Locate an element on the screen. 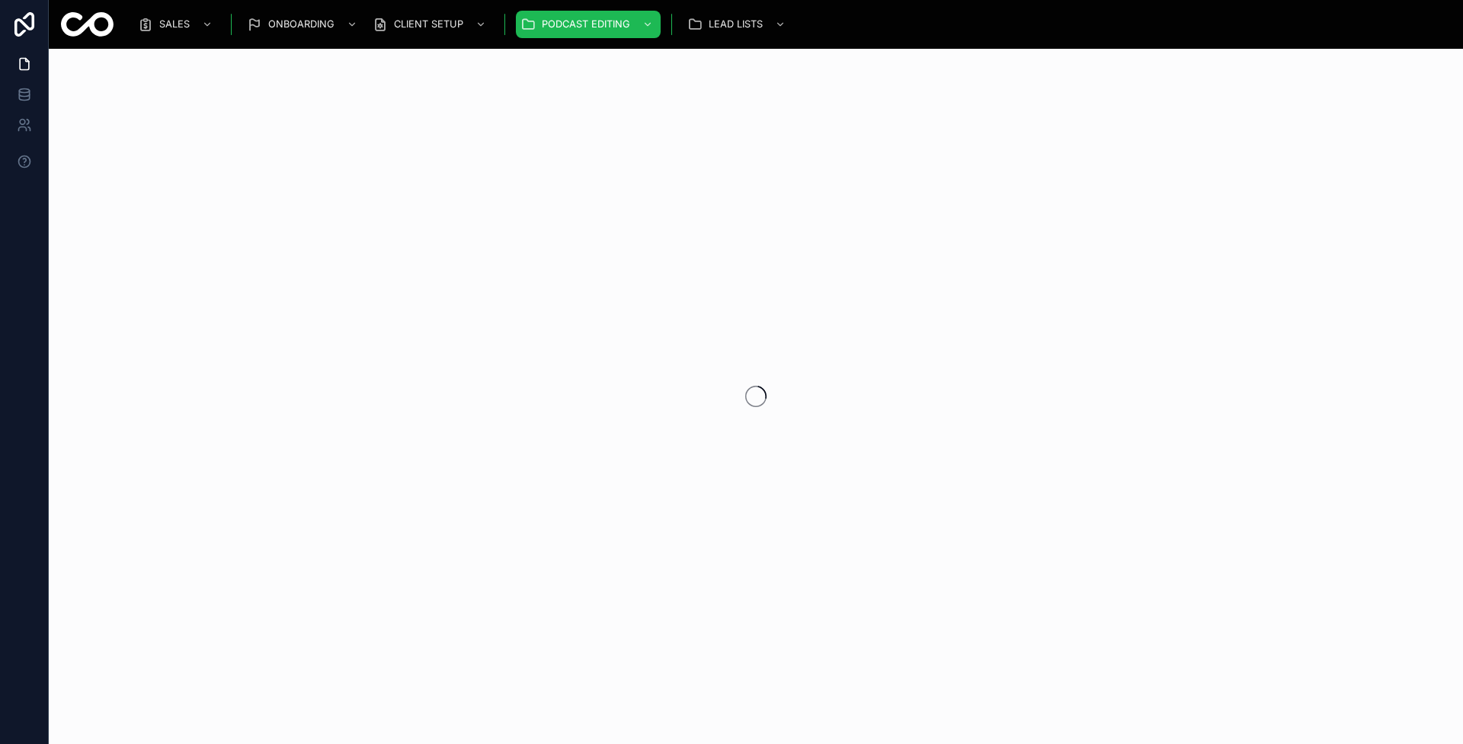  a: SALES is located at coordinates (177, 24).